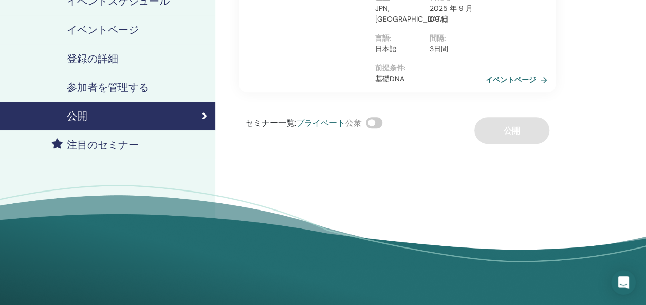 The image size is (646, 305). I want to click on p: 言語 :, so click(399, 38).